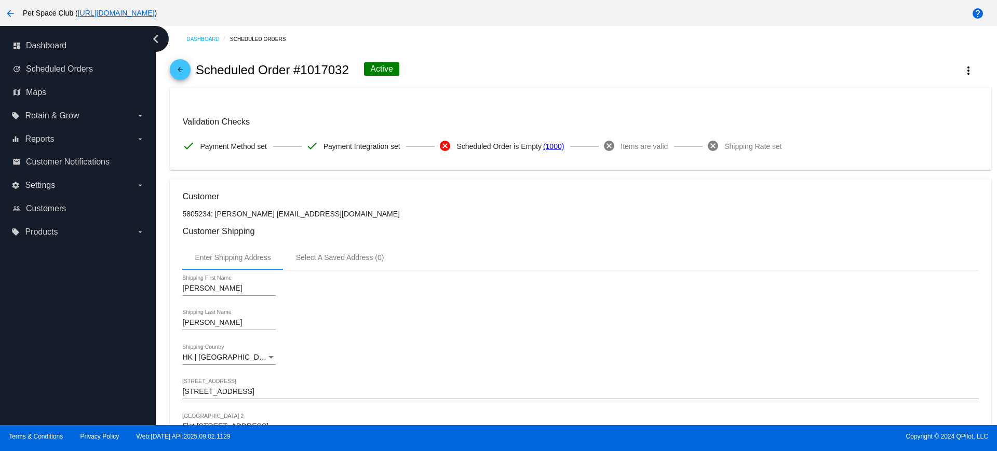  What do you see at coordinates (78, 46) in the screenshot?
I see `a: dashboard Dashboard` at bounding box center [78, 46].